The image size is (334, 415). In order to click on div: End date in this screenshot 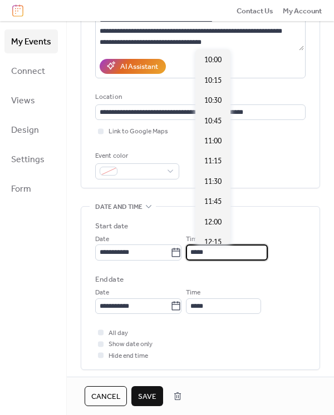, I will do `click(109, 280)`.